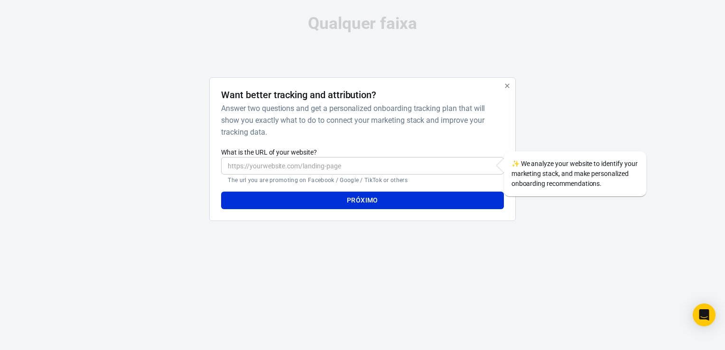 This screenshot has width=725, height=350. What do you see at coordinates (575, 174) in the screenshot?
I see `div: We analyze your website to identify your marketing stack, and make personalized onboarding recomm...` at bounding box center [575, 174].